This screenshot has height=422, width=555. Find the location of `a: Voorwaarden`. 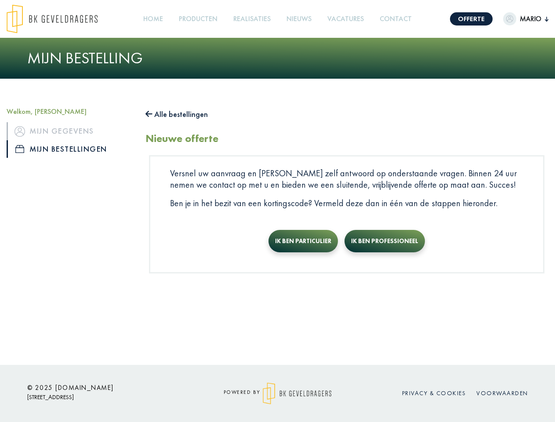

a: Voorwaarden is located at coordinates (502, 393).